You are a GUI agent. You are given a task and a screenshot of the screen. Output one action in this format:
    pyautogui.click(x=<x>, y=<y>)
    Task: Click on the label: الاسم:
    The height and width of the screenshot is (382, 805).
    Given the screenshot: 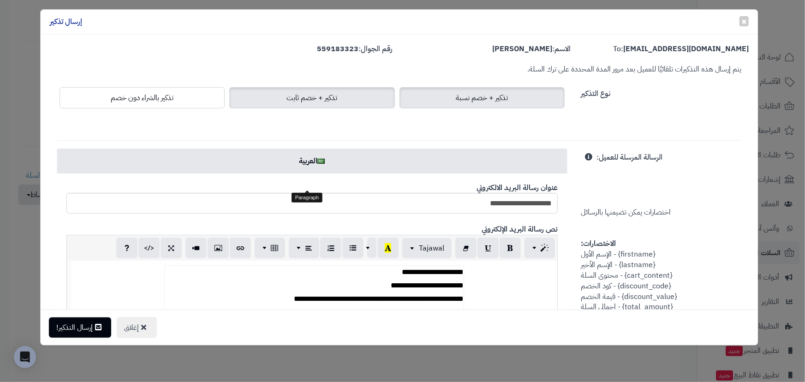 What is the action you would take?
    pyautogui.click(x=531, y=49)
    